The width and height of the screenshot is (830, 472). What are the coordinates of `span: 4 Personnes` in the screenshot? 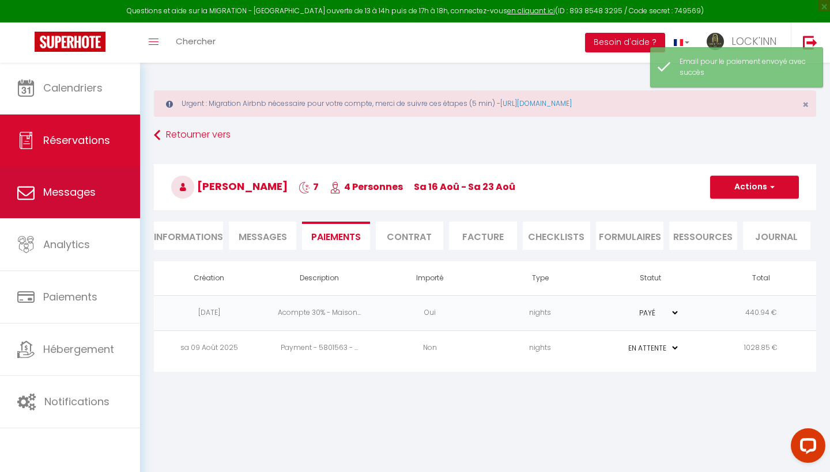 It's located at (366, 187).